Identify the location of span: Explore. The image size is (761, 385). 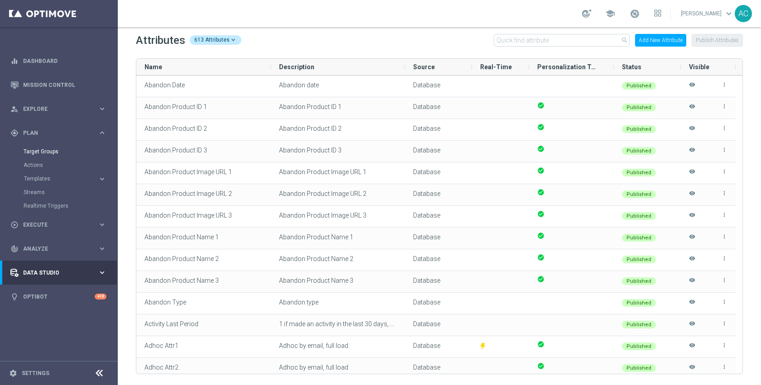
(60, 109).